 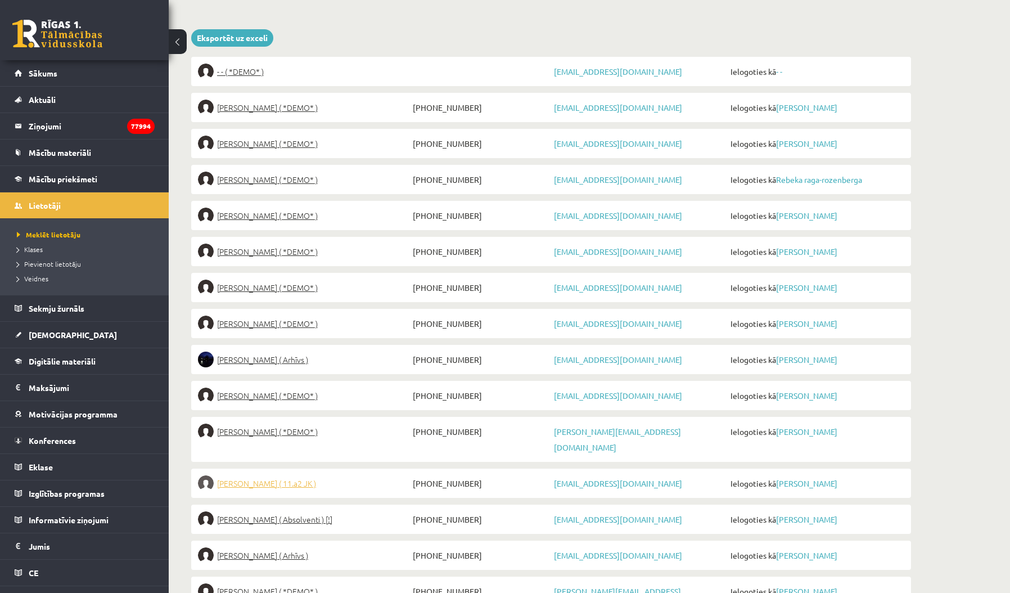 What do you see at coordinates (84, 308) in the screenshot?
I see `a: Sekmju žurnāls` at bounding box center [84, 308].